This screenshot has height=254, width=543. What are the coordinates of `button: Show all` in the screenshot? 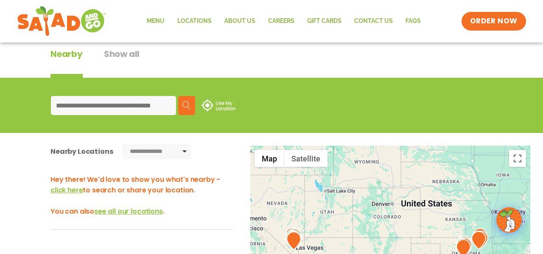 It's located at (122, 62).